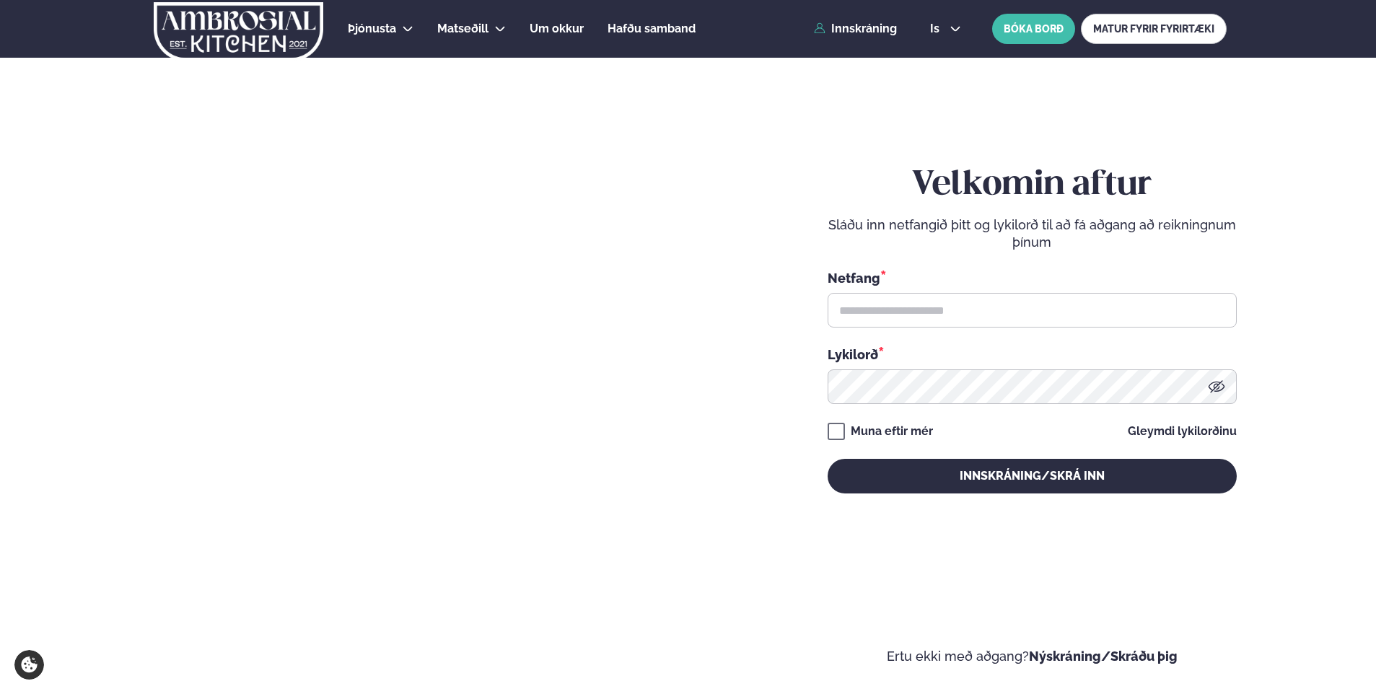 The width and height of the screenshot is (1376, 694). What do you see at coordinates (651, 29) in the screenshot?
I see `a: Hafðu samband` at bounding box center [651, 29].